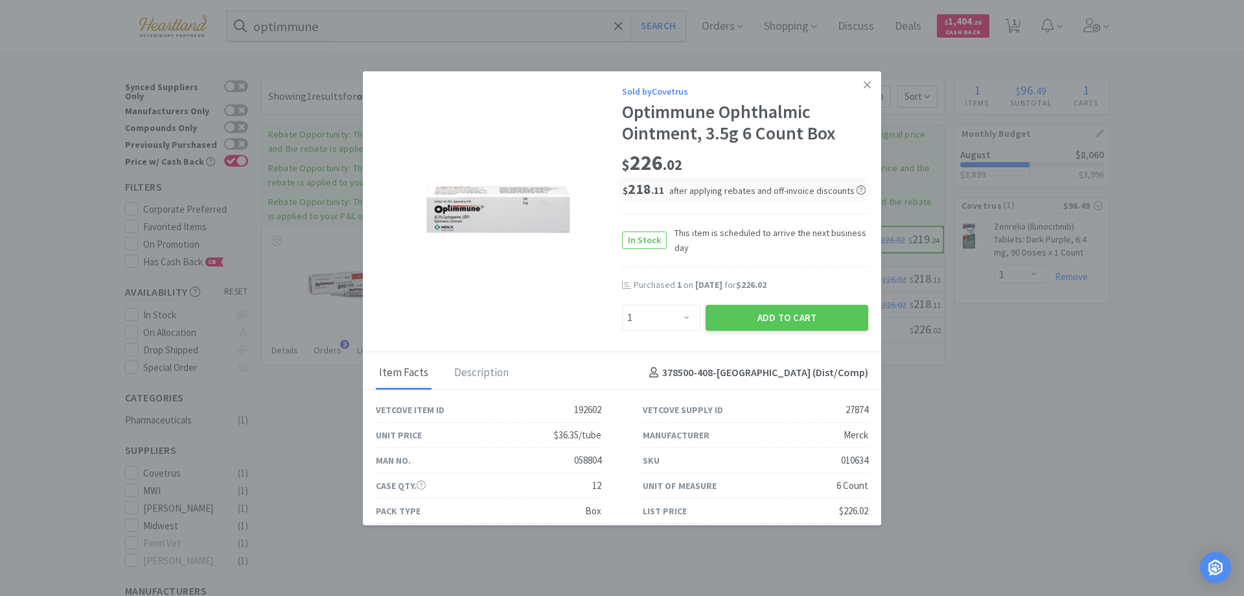  I want to click on div: Box, so click(593, 511).